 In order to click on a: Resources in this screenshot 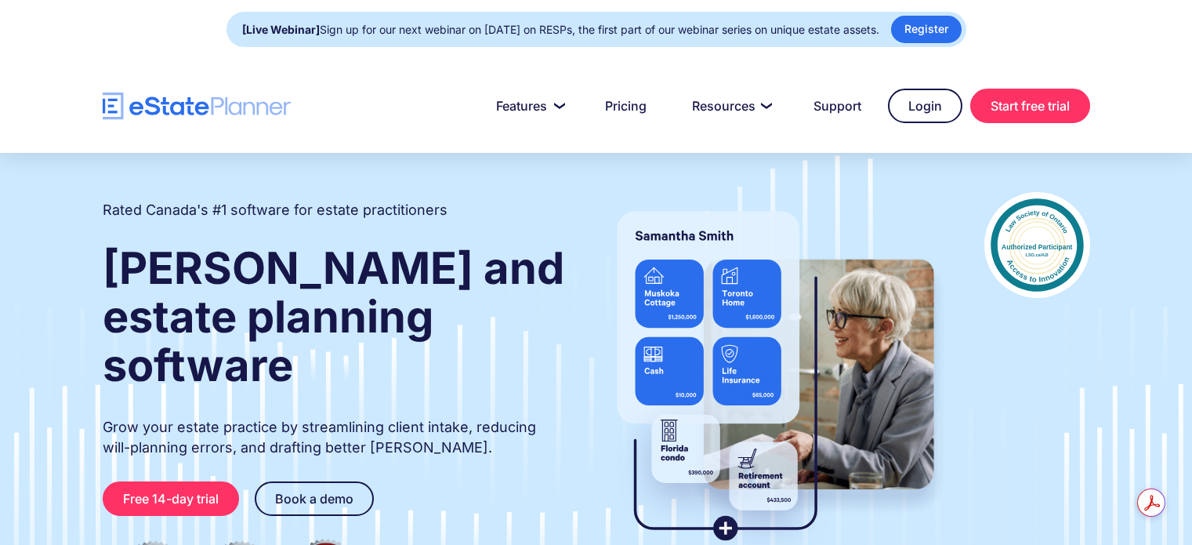, I will do `click(730, 106)`.